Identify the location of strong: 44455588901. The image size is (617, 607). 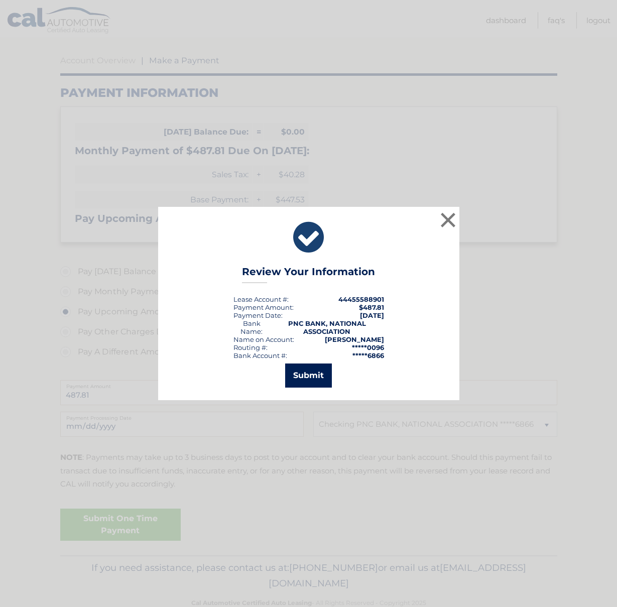
(361, 299).